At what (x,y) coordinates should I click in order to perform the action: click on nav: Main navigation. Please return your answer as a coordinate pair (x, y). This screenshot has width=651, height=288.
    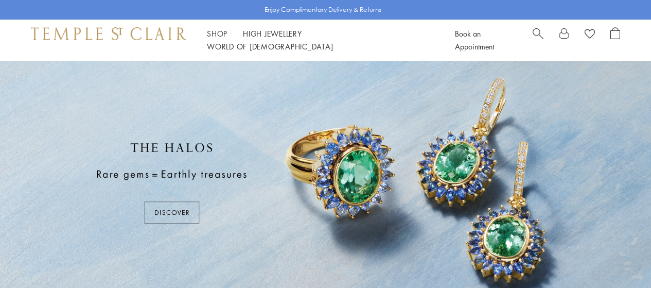
    Looking at the image, I should click on (319, 40).